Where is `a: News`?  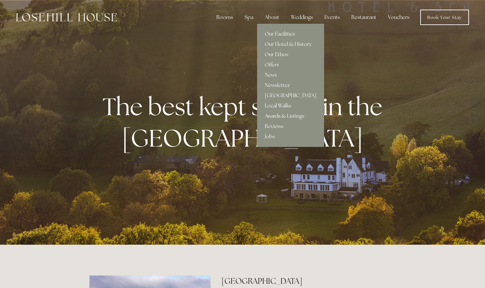 a: News is located at coordinates (290, 75).